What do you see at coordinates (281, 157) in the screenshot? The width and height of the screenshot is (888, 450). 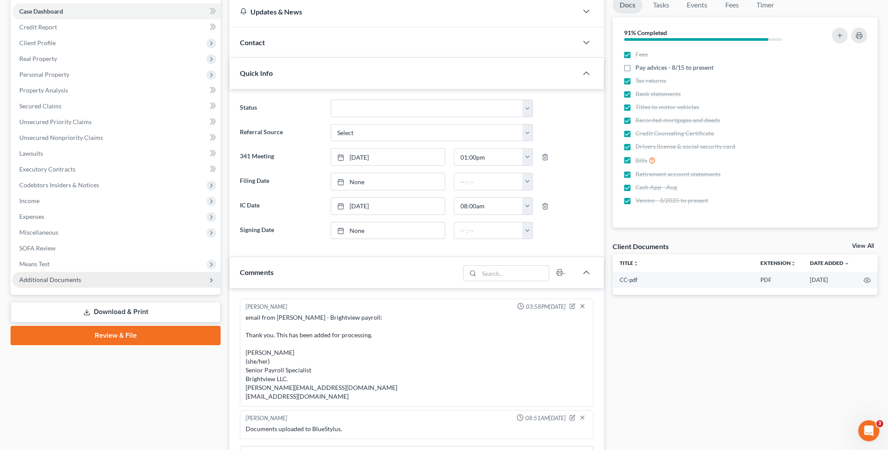 I see `label: 341 Meeting` at bounding box center [281, 157].